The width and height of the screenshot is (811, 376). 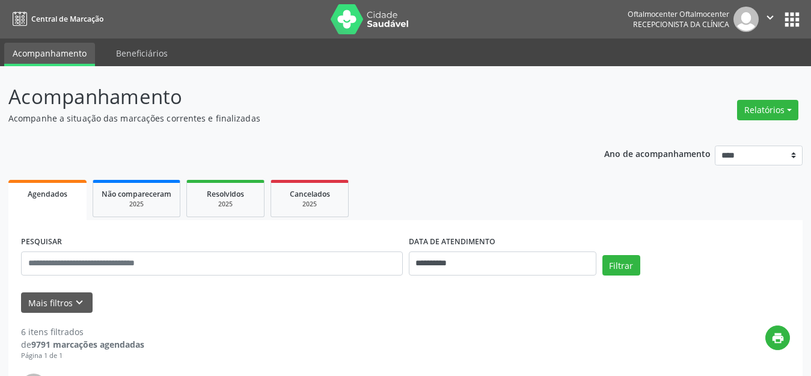 What do you see at coordinates (768, 110) in the screenshot?
I see `button: Relatórios` at bounding box center [768, 110].